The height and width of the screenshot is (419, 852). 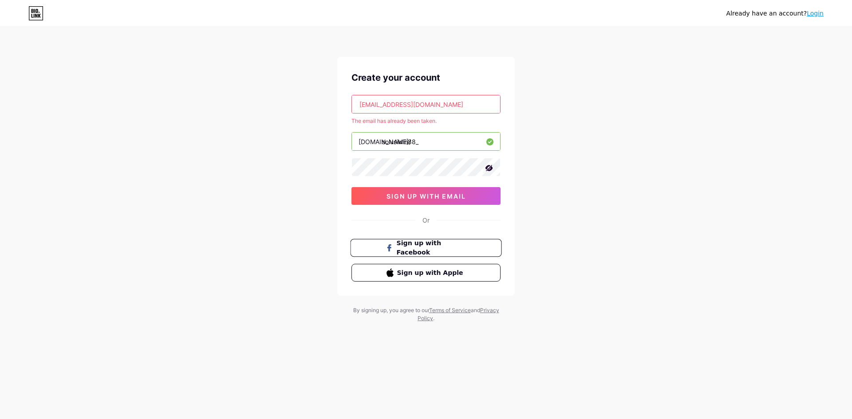 I want to click on a: Sign up with Facebook, so click(x=426, y=248).